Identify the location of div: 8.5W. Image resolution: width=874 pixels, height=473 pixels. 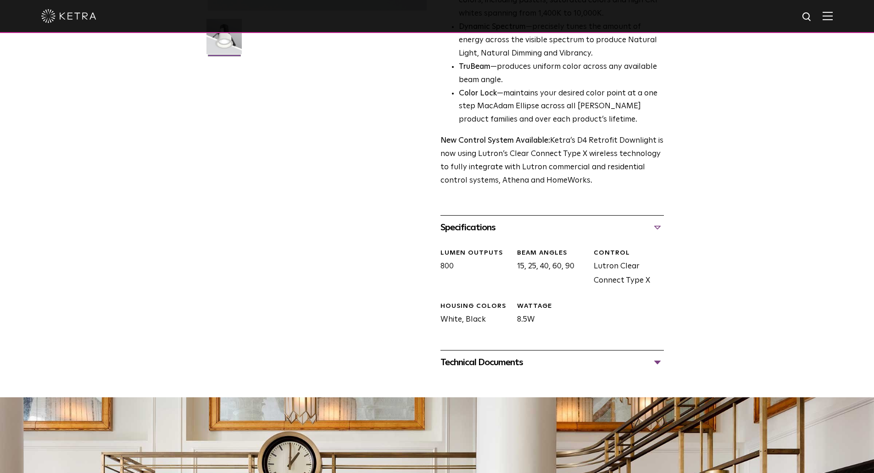
(548, 314).